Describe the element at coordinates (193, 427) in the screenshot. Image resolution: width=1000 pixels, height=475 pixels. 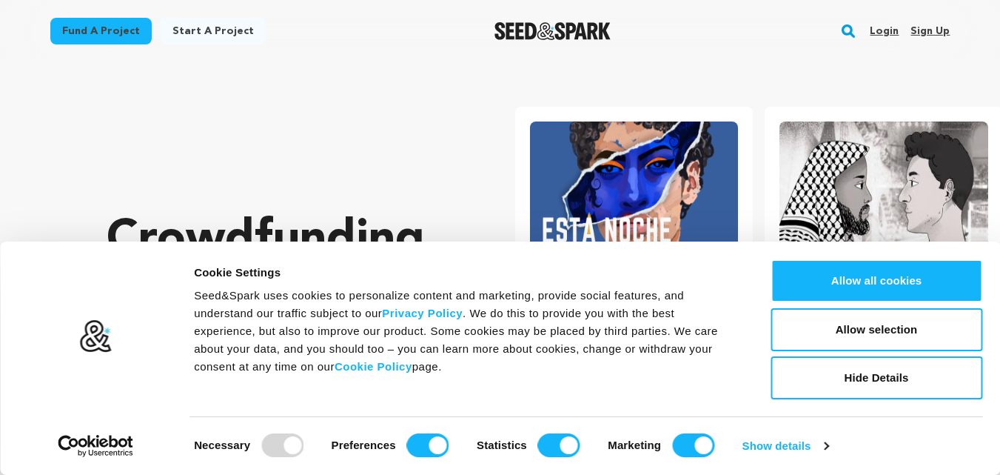
I see `legend: Consent Selection` at that location.